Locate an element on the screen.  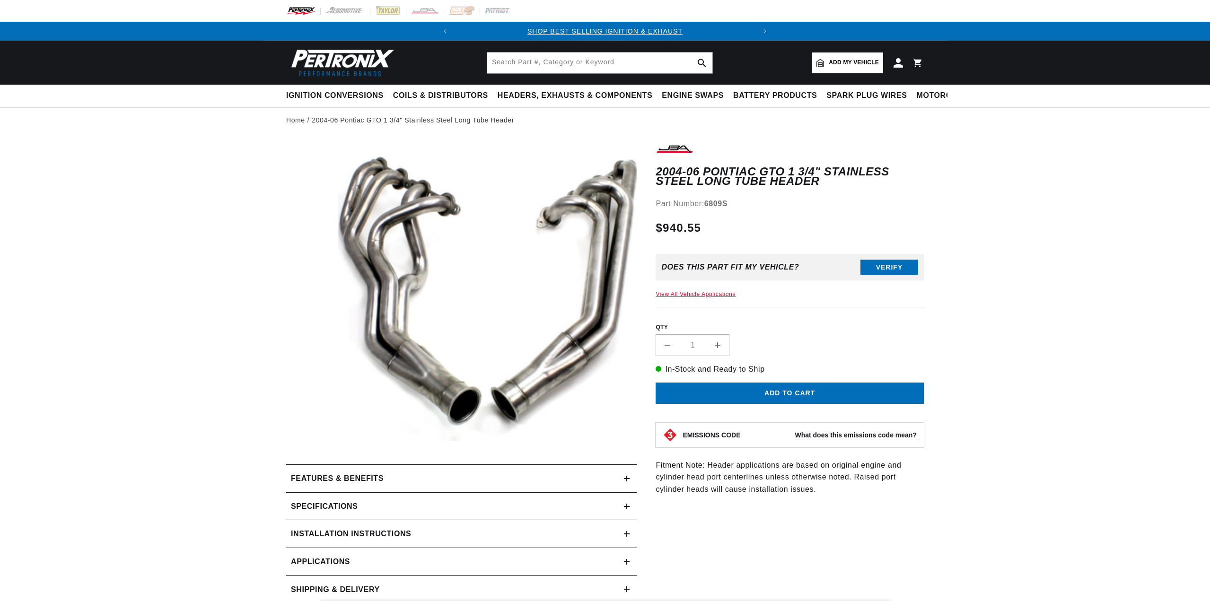
a: 2004-06 Pontiac GTO 1 3/4" Stainless Steel Long Tube Header is located at coordinates (413, 120).